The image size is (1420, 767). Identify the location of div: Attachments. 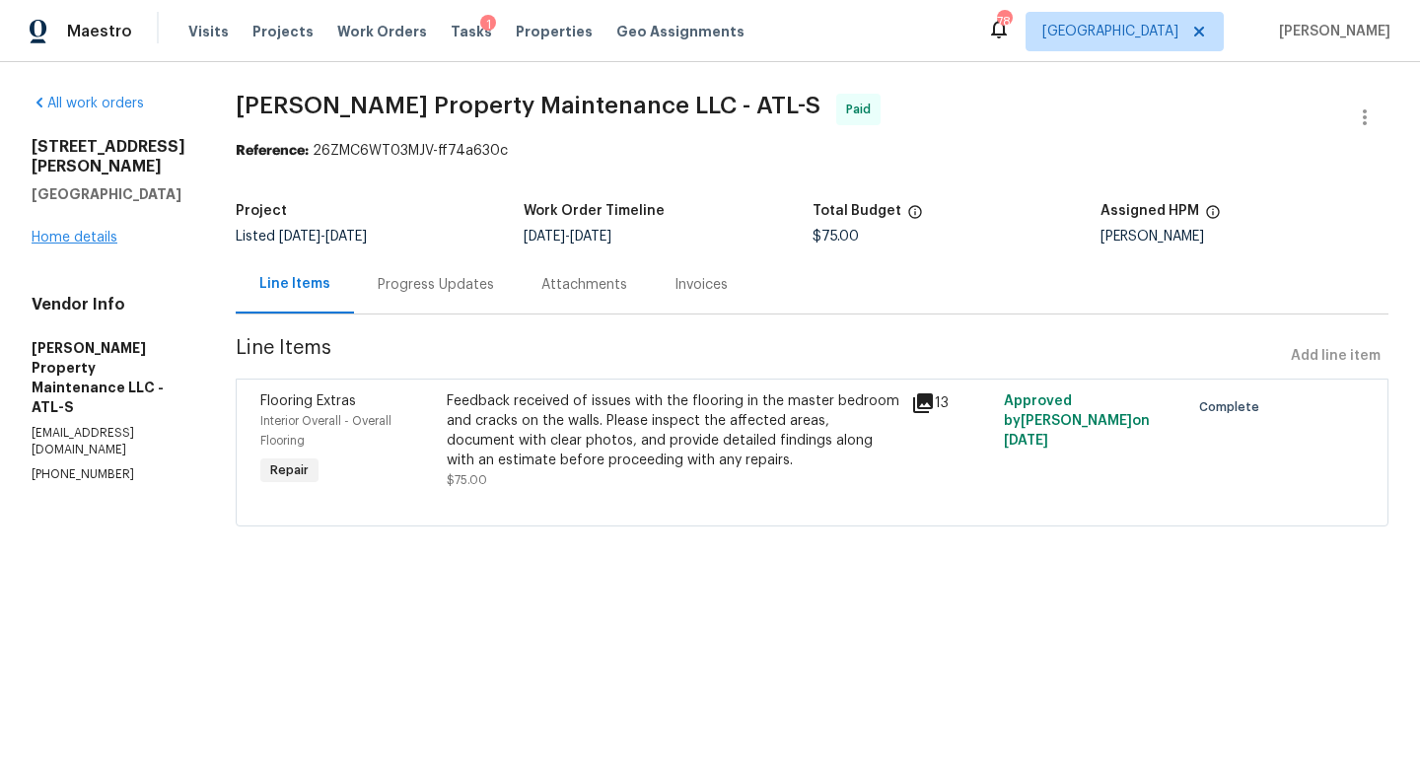
(584, 285).